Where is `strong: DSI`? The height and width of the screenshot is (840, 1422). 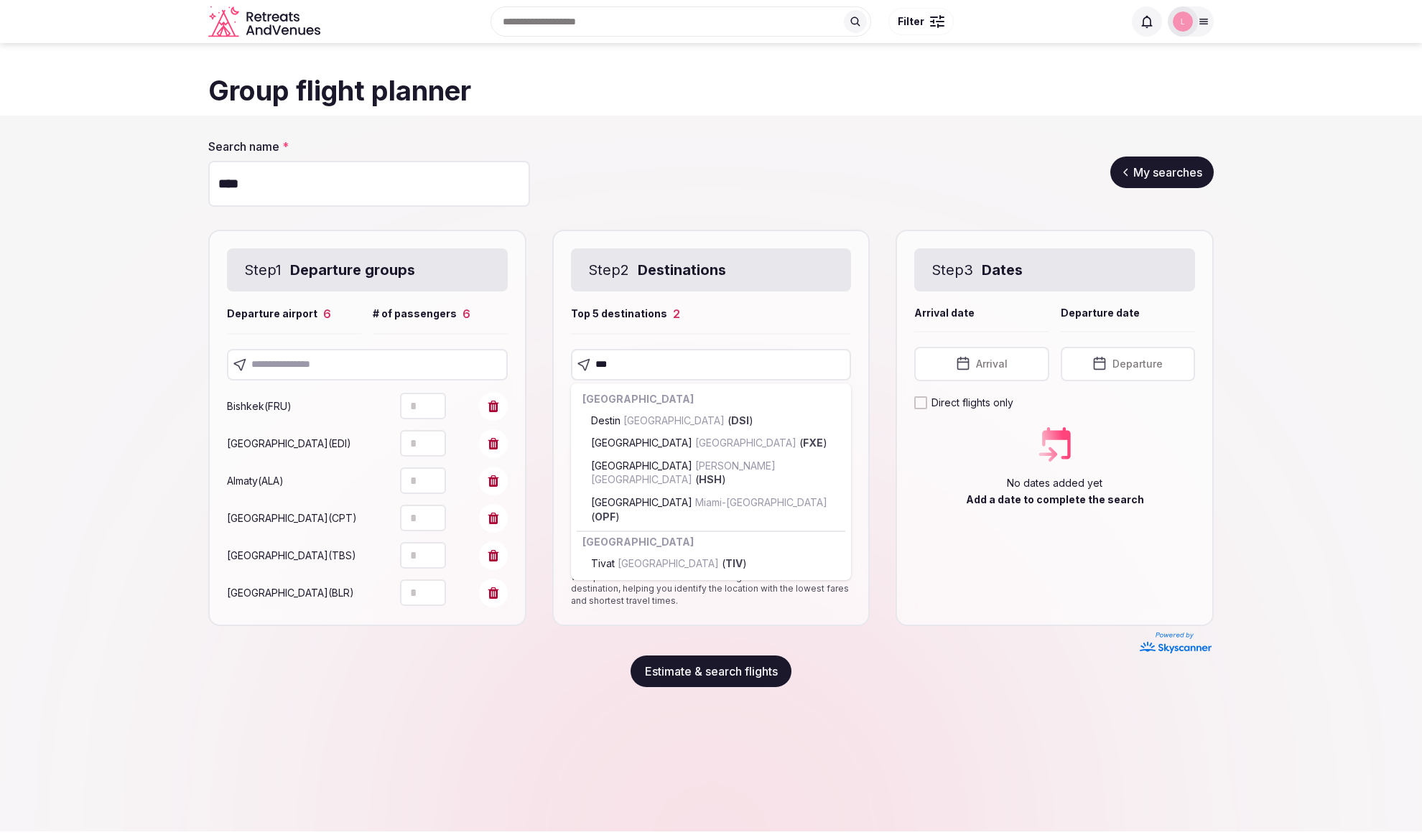 strong: DSI is located at coordinates (740, 420).